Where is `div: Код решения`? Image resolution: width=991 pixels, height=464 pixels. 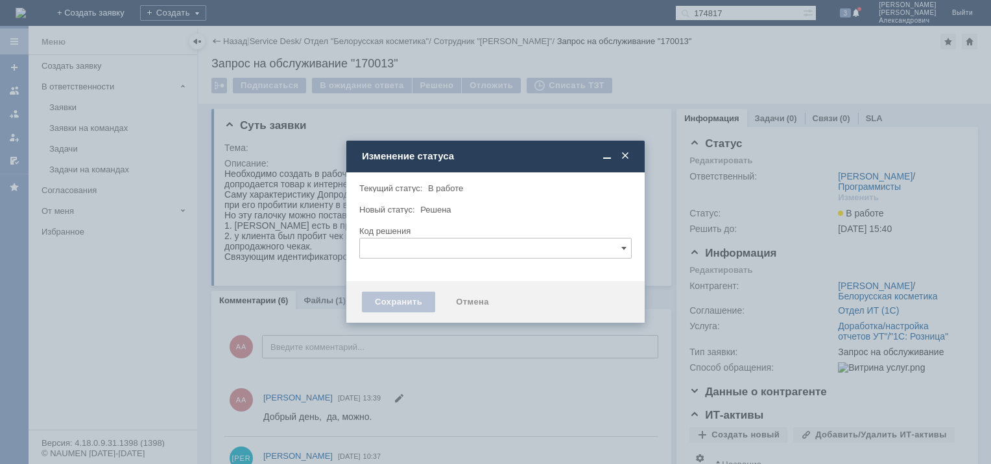
div: Код решения is located at coordinates (494, 231).